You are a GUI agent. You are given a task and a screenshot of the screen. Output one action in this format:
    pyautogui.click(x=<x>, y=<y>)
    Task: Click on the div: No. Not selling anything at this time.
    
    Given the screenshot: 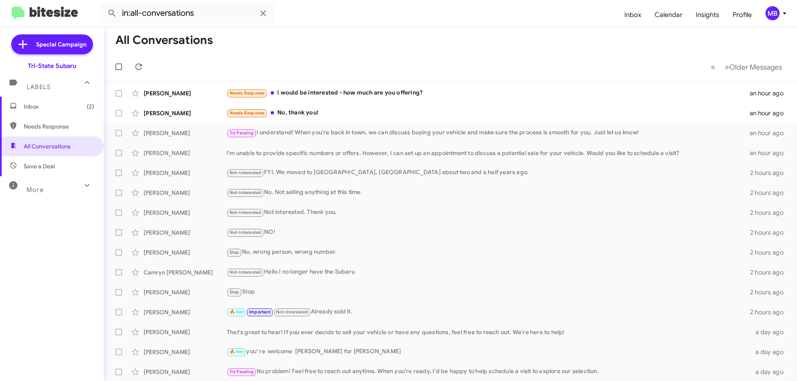 What is the action you would take?
    pyautogui.click(x=488, y=193)
    